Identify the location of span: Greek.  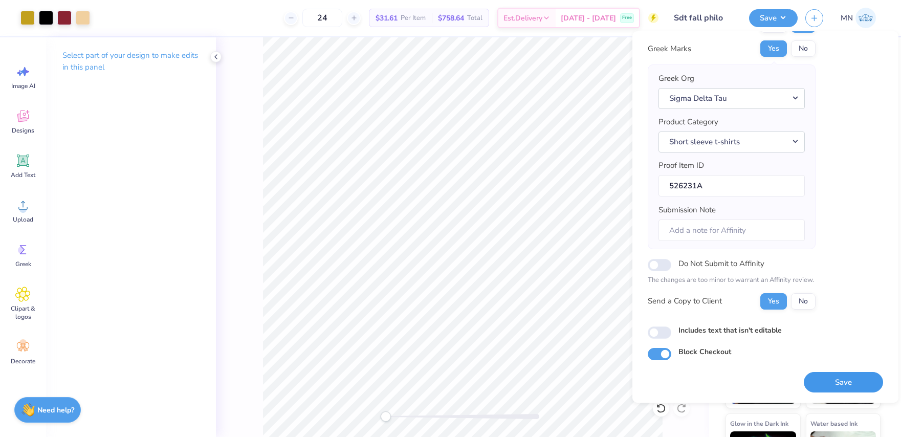
(23, 264).